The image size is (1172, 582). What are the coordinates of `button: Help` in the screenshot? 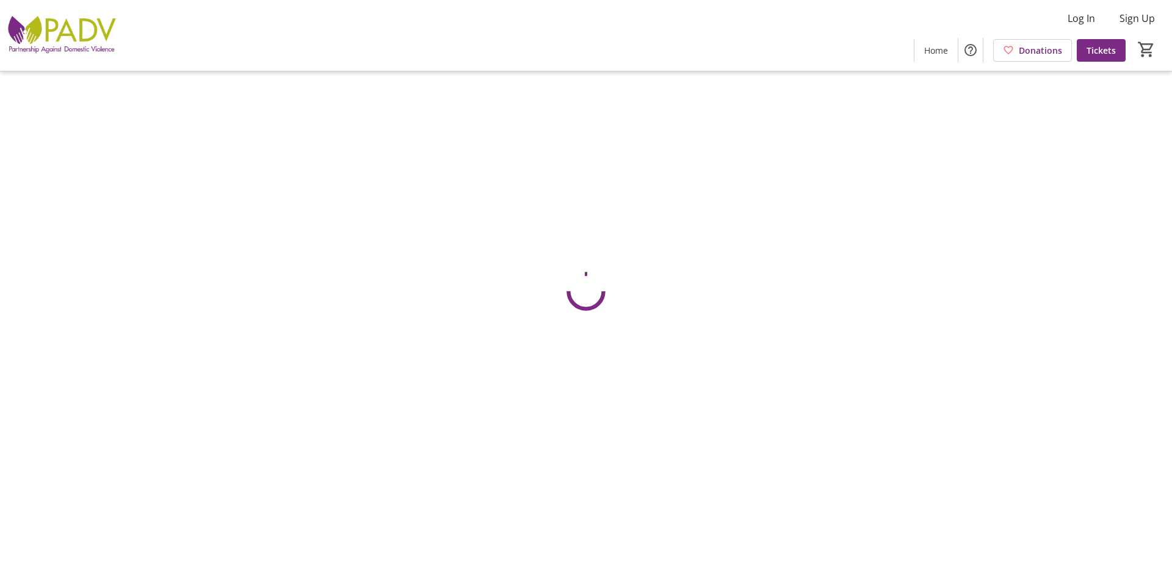 It's located at (971, 50).